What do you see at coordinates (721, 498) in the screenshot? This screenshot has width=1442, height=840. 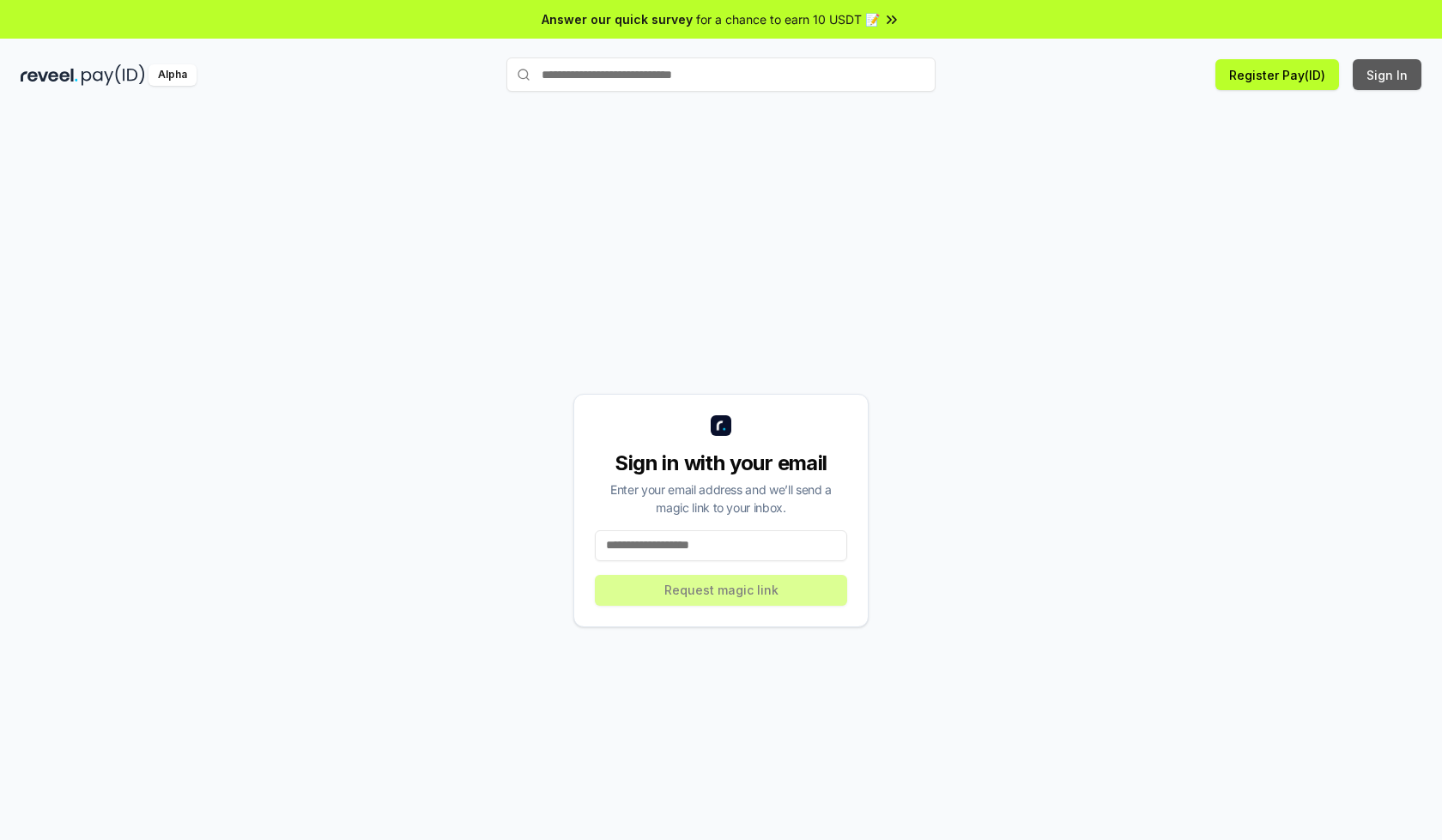 I see `div: Enter your email address and we’ll send a magic link to your inbox.` at bounding box center [721, 498].